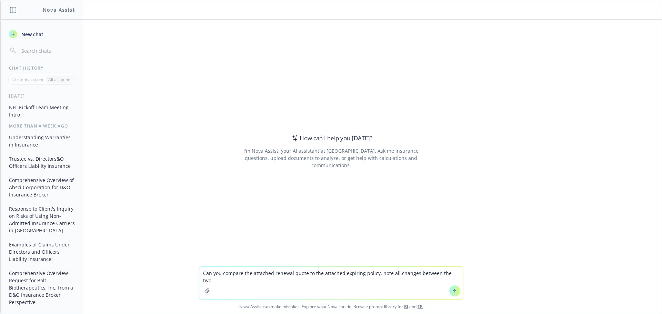  I want to click on button: Understanding Warranties in Insurance, so click(42, 141).